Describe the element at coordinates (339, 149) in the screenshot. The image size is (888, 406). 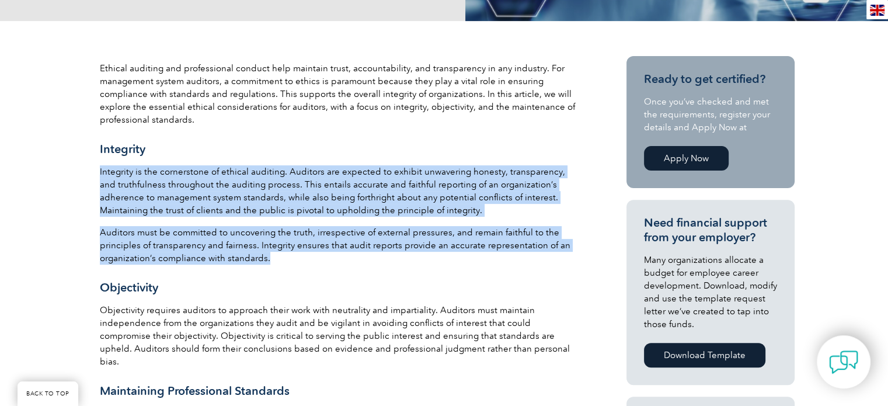
I see `h3: Integrity` at that location.